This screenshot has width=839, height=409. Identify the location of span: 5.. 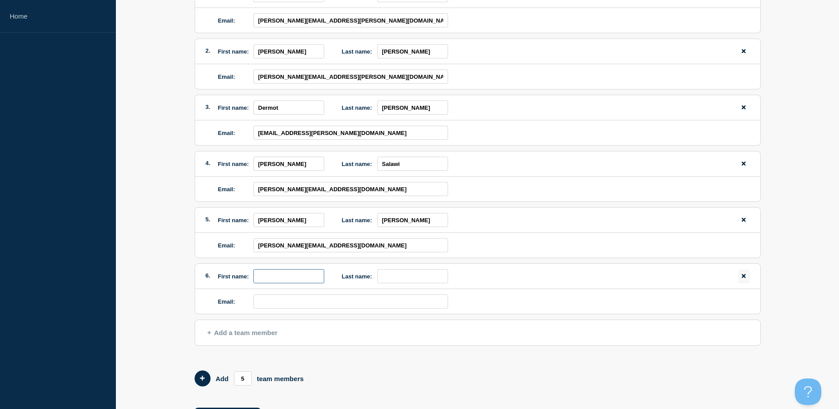
(208, 219).